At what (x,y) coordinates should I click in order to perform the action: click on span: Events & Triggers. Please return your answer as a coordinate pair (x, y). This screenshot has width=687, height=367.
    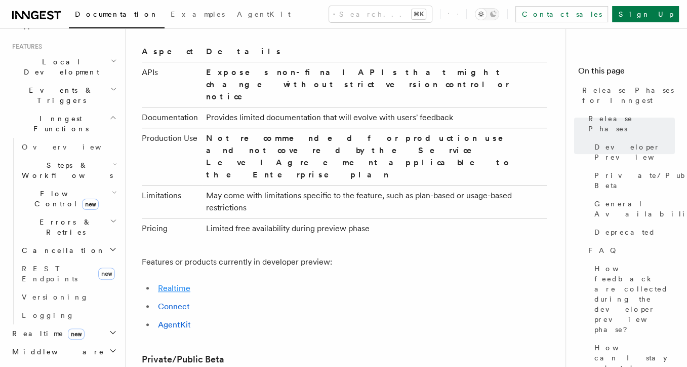
    Looking at the image, I should click on (59, 95).